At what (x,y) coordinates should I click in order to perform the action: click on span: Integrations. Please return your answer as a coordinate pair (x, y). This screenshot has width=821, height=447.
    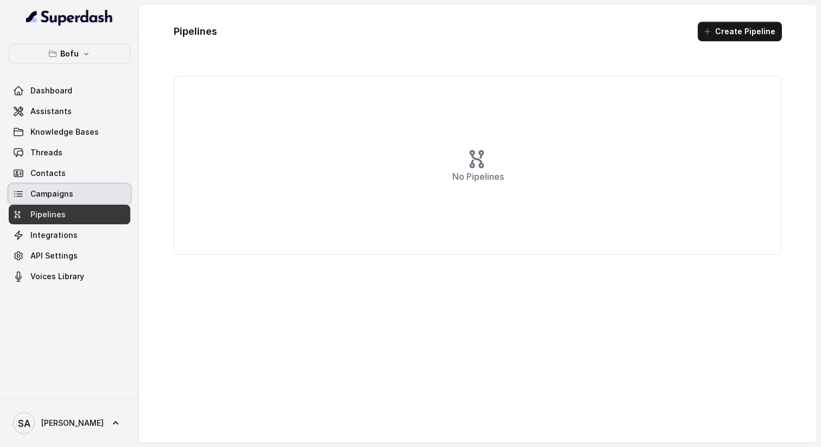
    Looking at the image, I should click on (54, 235).